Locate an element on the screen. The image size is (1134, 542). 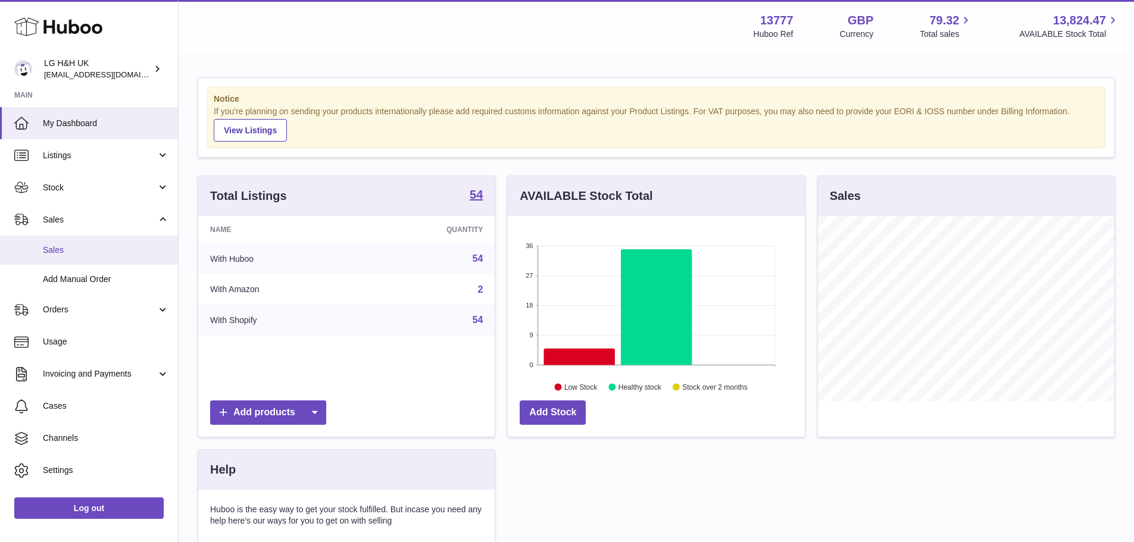
strong: 13777 is located at coordinates (776, 20).